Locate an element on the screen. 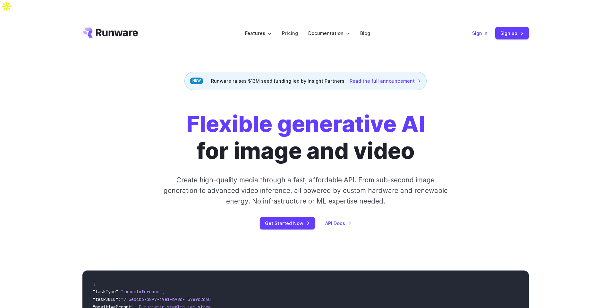  label: Documentation is located at coordinates (329, 33).